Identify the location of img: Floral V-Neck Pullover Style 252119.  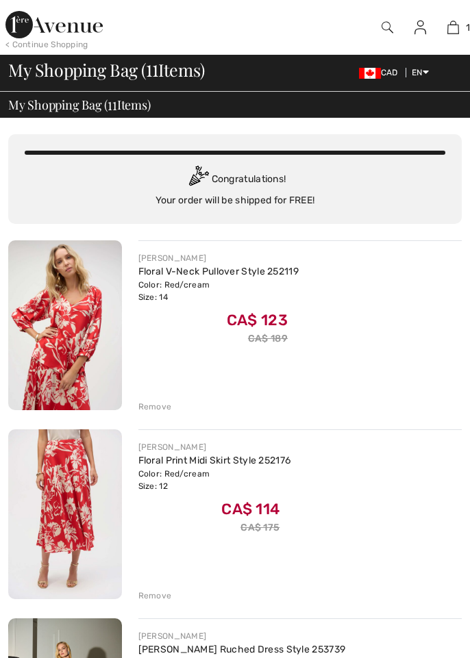
(65, 325).